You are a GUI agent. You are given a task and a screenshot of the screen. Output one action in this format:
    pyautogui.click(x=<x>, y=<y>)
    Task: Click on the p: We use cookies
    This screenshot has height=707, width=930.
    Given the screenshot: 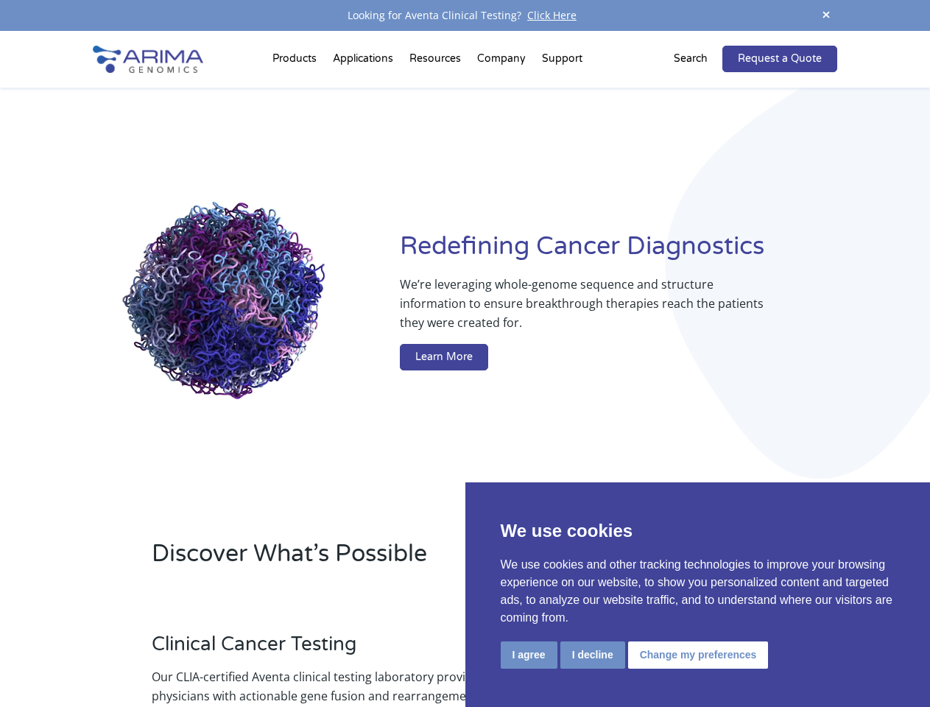 What is the action you would take?
    pyautogui.click(x=698, y=531)
    